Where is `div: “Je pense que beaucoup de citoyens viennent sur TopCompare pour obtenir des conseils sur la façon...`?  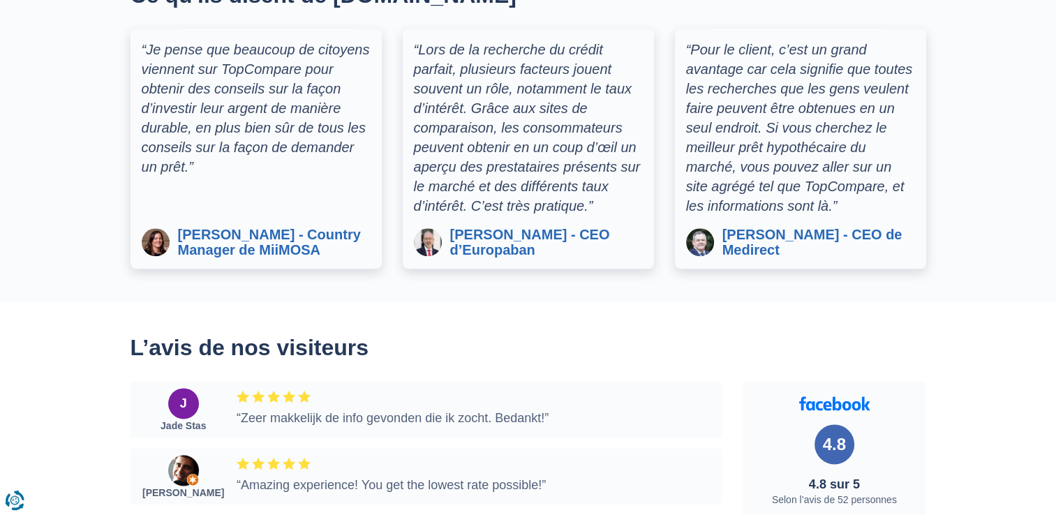 div: “Je pense que beaucoup de citoyens viennent sur TopCompare pour obtenir des conseils sur la façon... is located at coordinates (256, 108).